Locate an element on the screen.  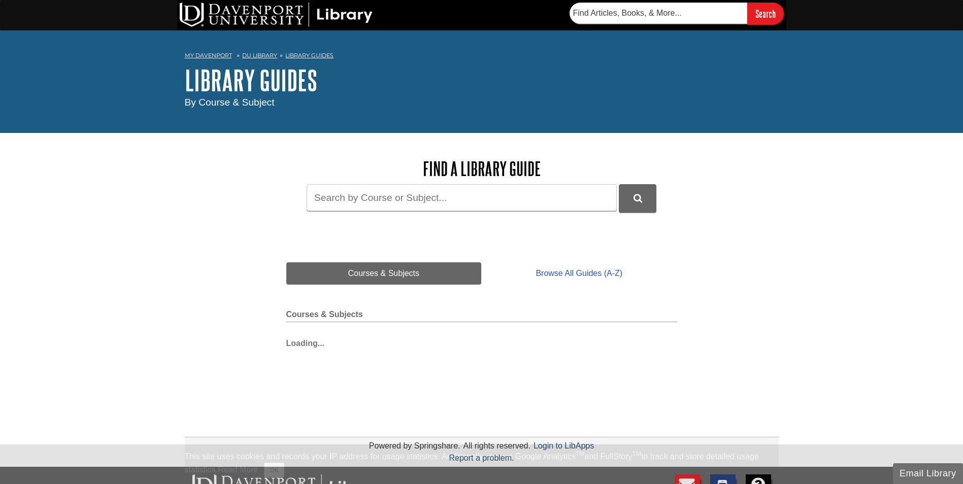
img: DU Library is located at coordinates (276, 15).